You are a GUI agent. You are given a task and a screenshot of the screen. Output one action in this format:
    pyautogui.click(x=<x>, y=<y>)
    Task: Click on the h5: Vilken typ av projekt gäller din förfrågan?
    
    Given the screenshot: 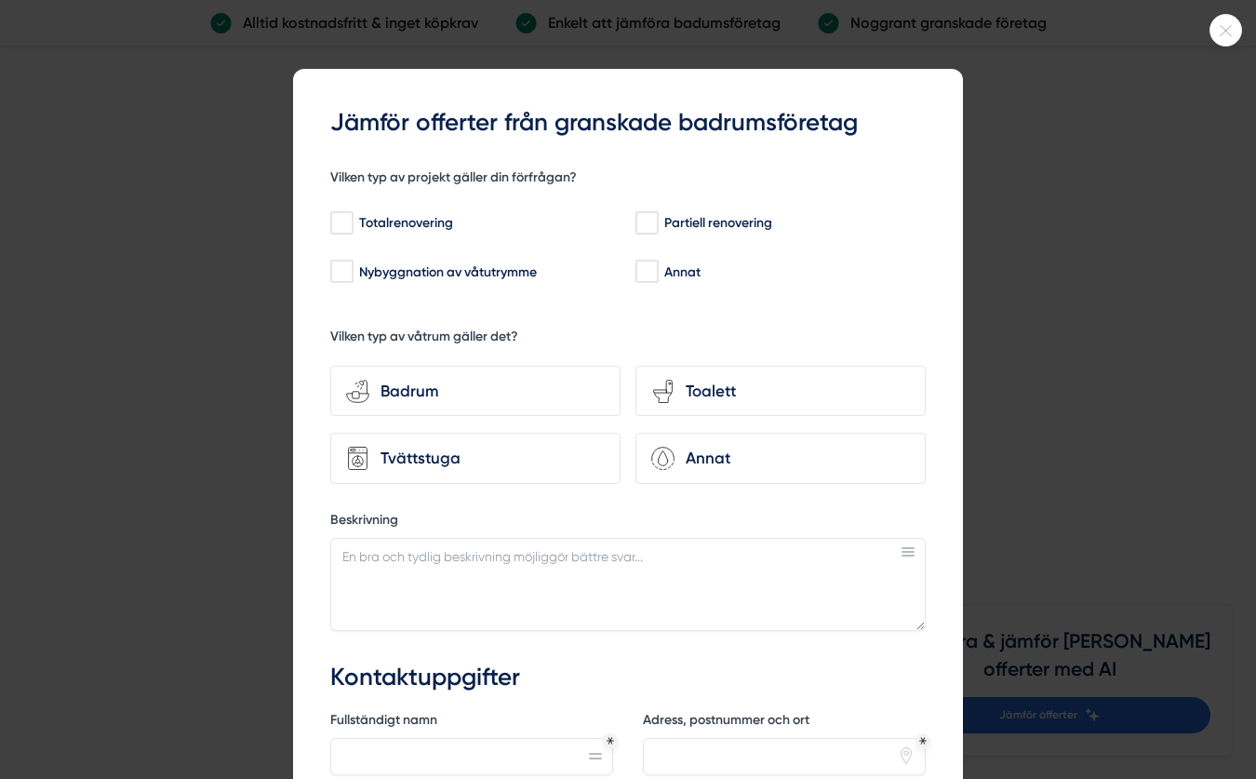 What is the action you would take?
    pyautogui.click(x=453, y=180)
    